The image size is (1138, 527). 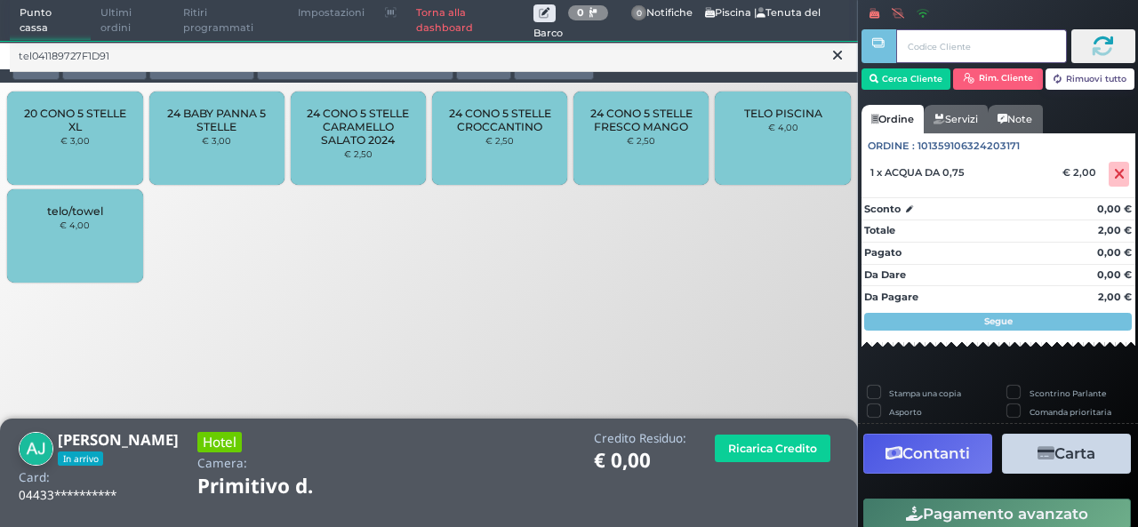 I want to click on span: 24 CONO 5 STELLE FRESCO MANGO, so click(x=641, y=120).